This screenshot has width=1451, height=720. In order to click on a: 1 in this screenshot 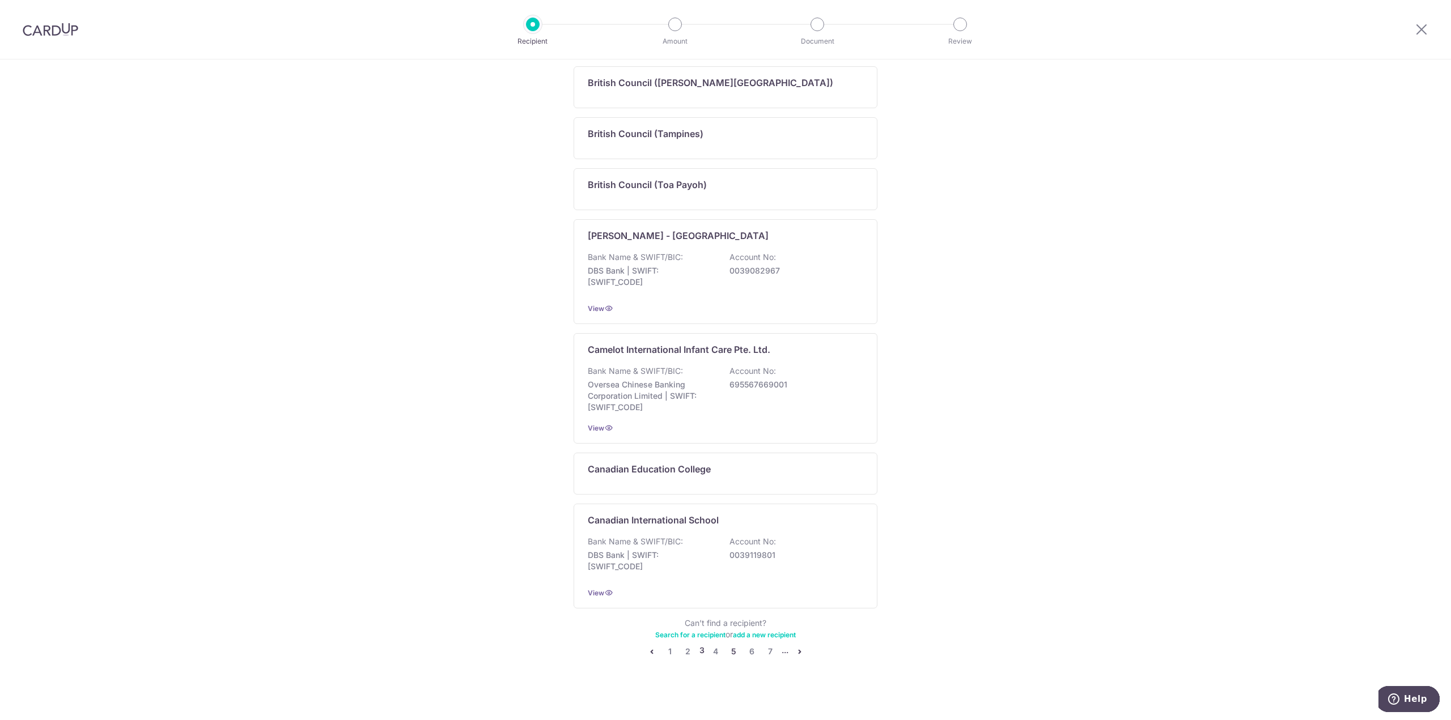, I will do `click(670, 652)`.